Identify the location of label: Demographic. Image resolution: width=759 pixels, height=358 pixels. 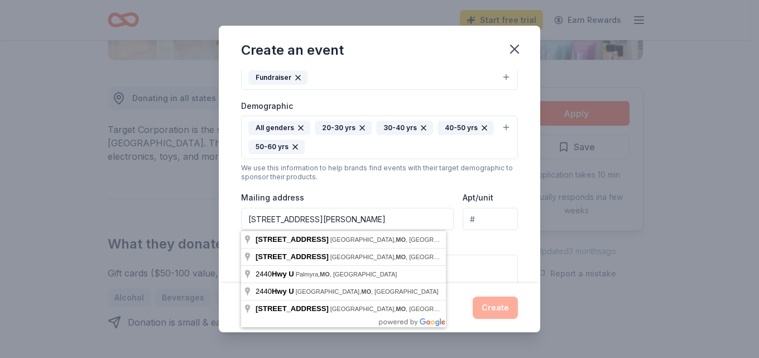
(267, 106).